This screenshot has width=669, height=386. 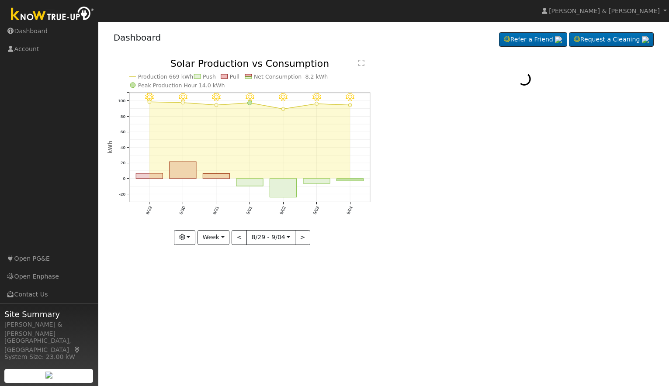 I want to click on button: 8/29 - 9/04, so click(x=271, y=238).